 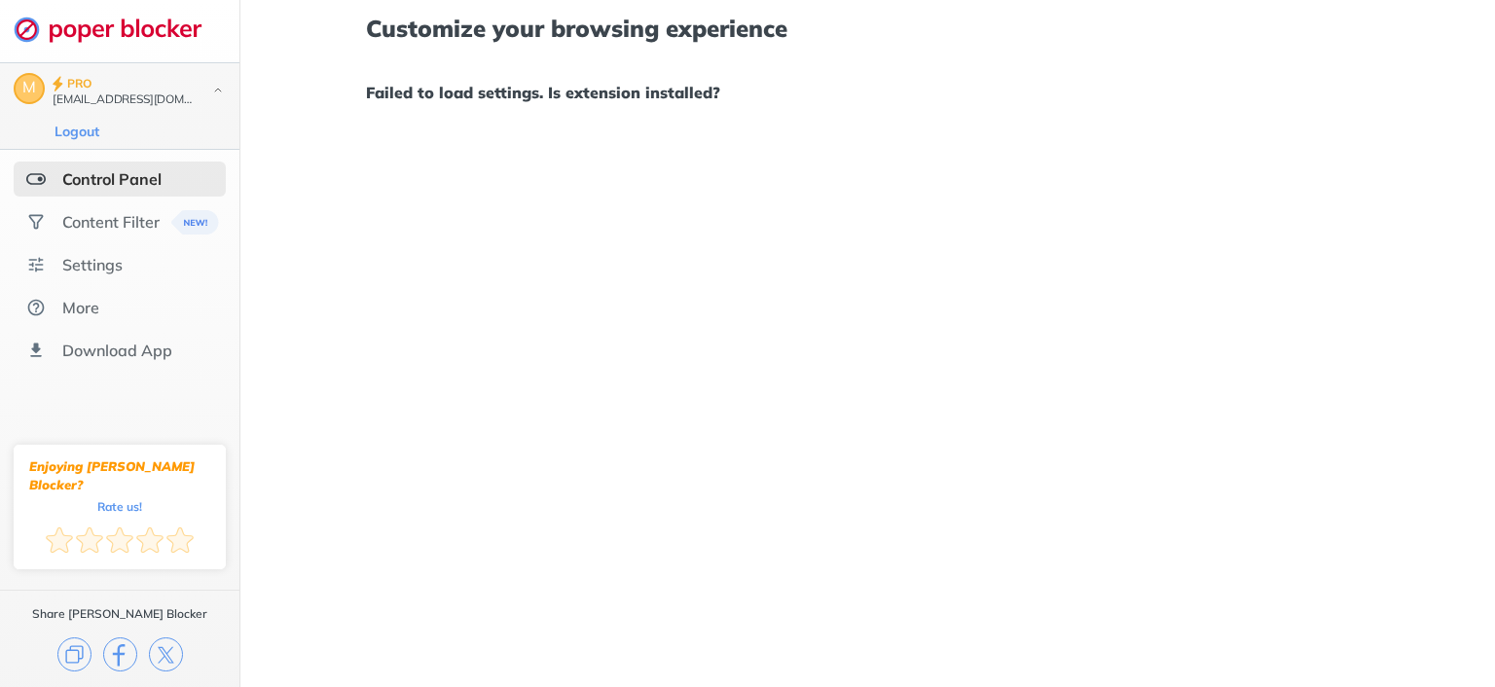 I want to click on img: facebook.svg, so click(x=120, y=654).